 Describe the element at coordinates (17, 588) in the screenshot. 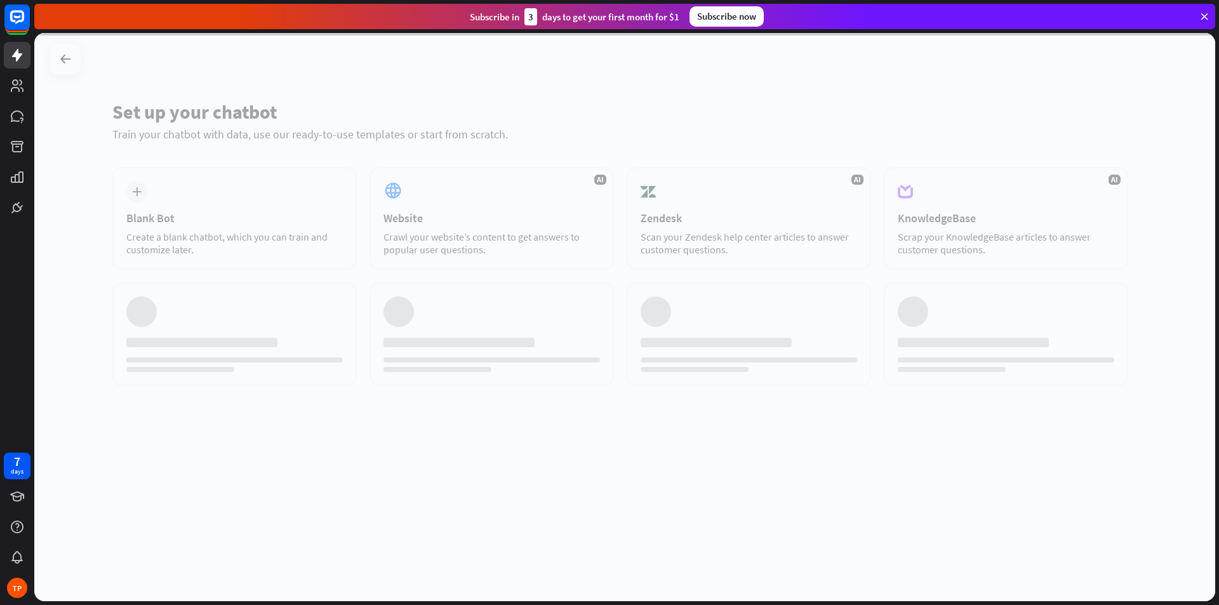

I see `div: TP` at that location.